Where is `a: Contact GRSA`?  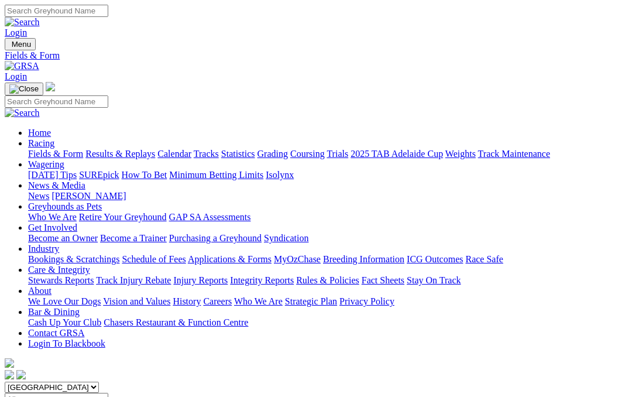 a: Contact GRSA is located at coordinates (56, 332).